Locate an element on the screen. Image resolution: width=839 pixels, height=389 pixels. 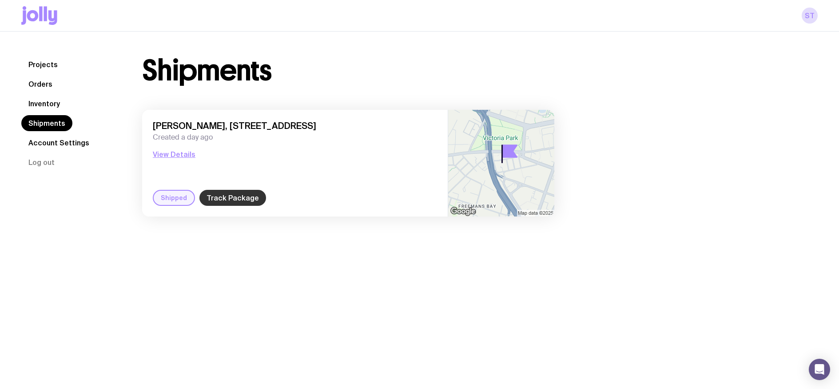
a: Account Settings is located at coordinates (59, 143).